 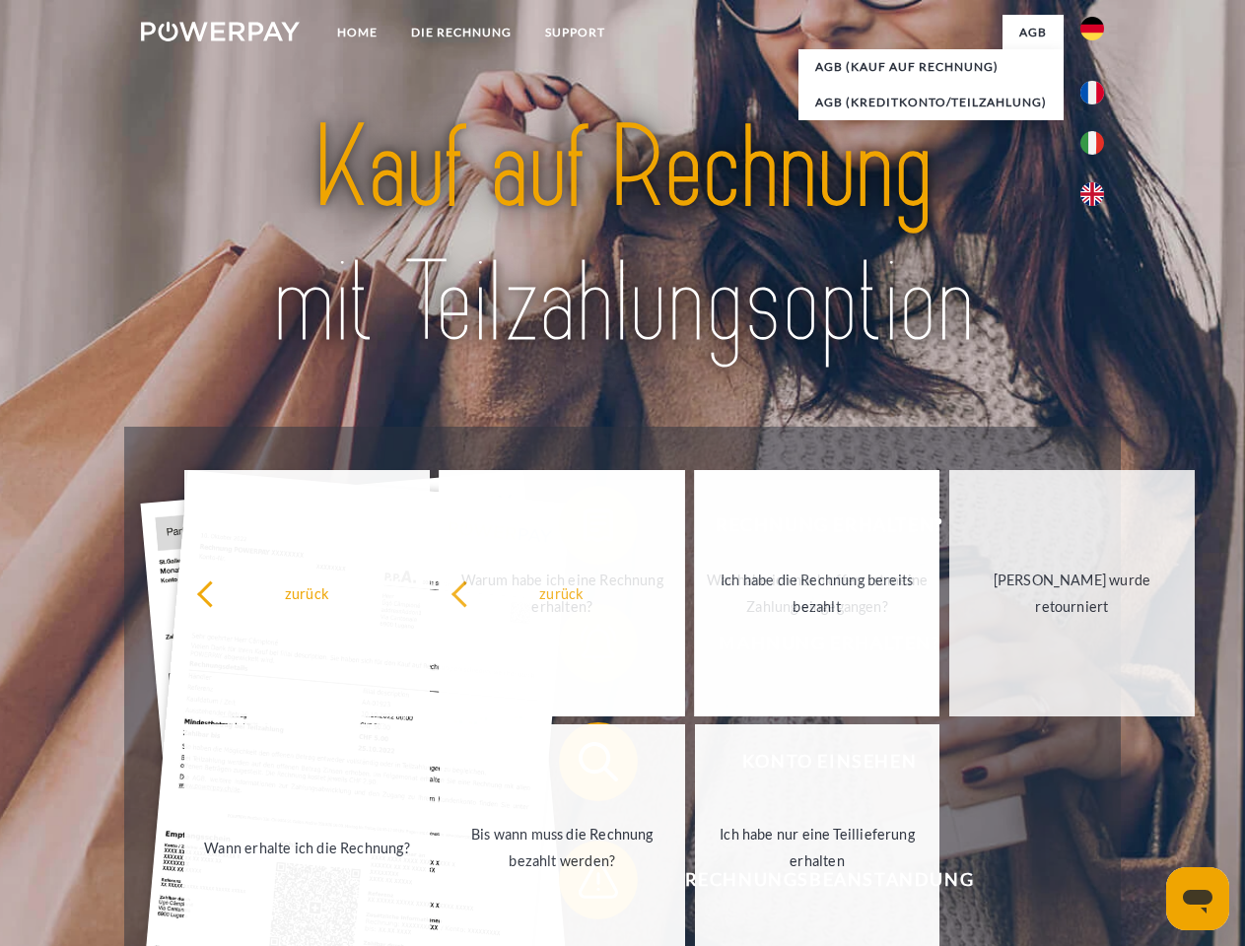 What do you see at coordinates (306, 846) in the screenshot?
I see `div: Wann erhalte ich die Rechnung?` at bounding box center [306, 846].